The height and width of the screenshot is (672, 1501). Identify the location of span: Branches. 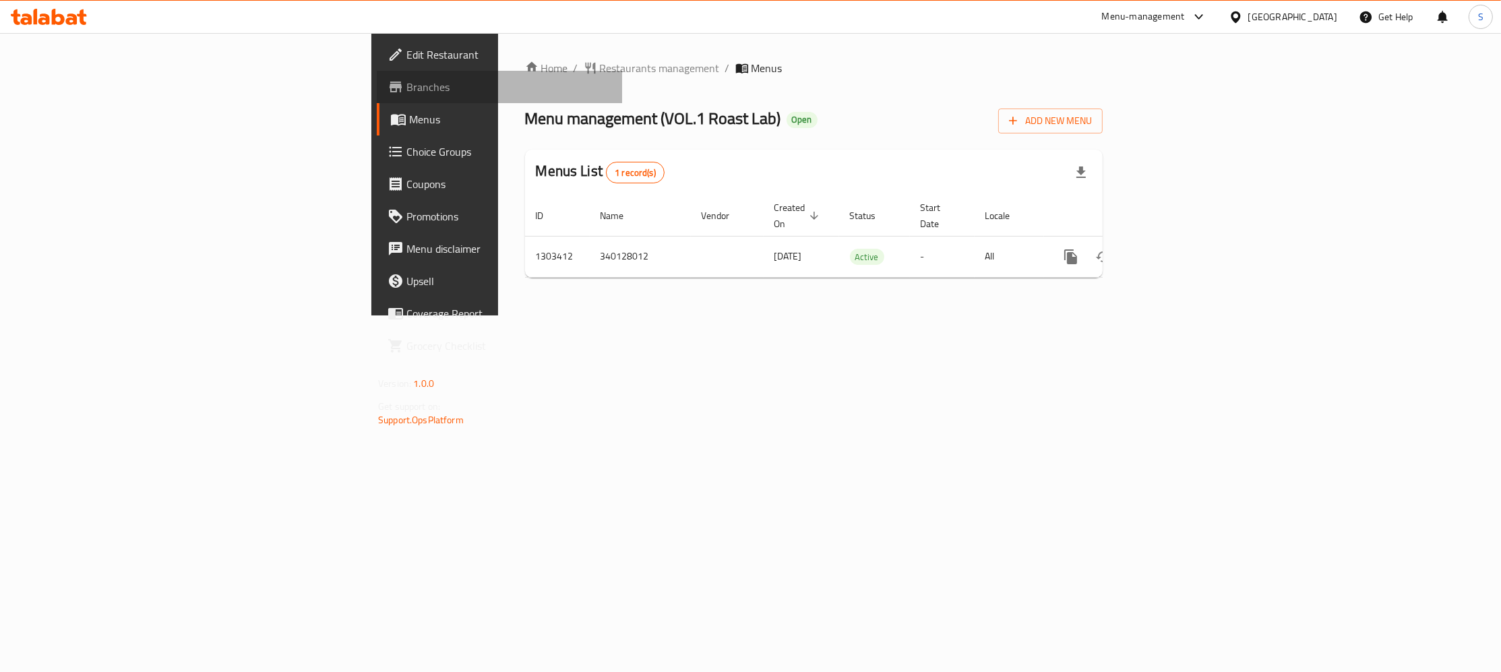
(509, 87).